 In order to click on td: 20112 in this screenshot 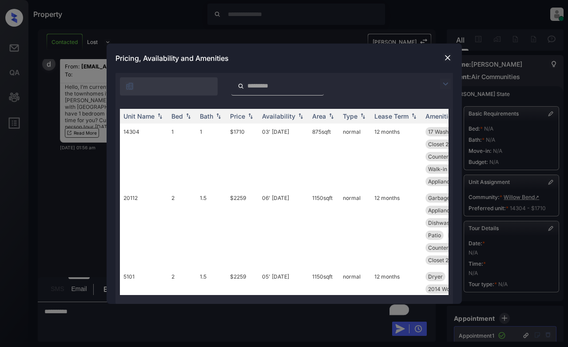, I will do `click(144, 229)`.